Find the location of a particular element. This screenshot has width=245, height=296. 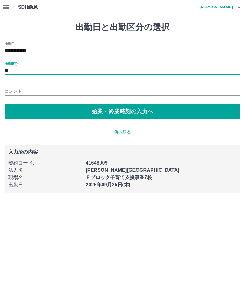

b: 41648009 is located at coordinates (97, 163).